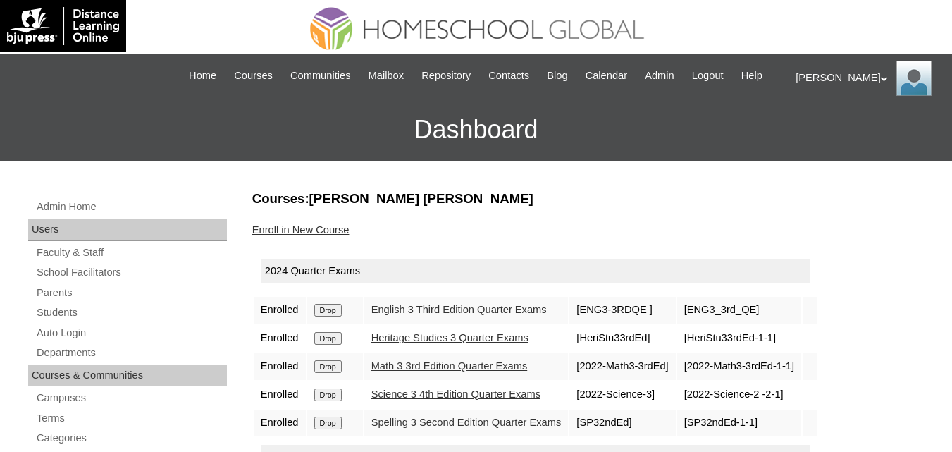 The image size is (952, 452). Describe the element at coordinates (459, 309) in the screenshot. I see `a: English 3 Third Edition Quarter Exams` at that location.